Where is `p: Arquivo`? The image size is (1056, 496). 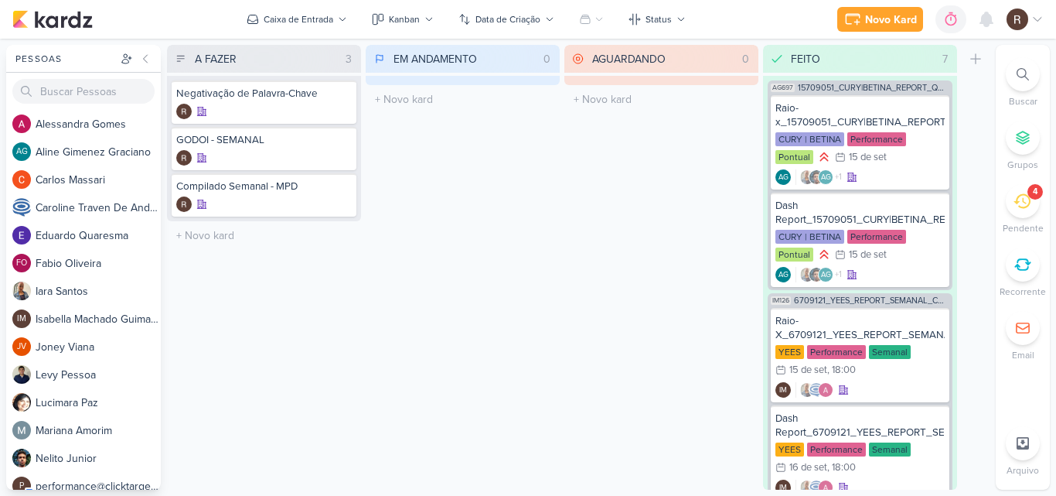 p: Arquivo is located at coordinates (1023, 470).